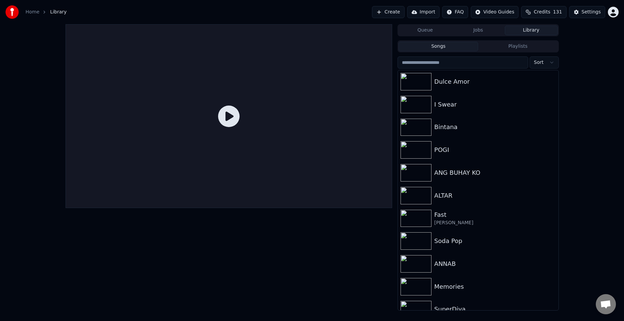 The image size is (624, 321). Describe the element at coordinates (544, 12) in the screenshot. I see `button: Credits131` at that location.